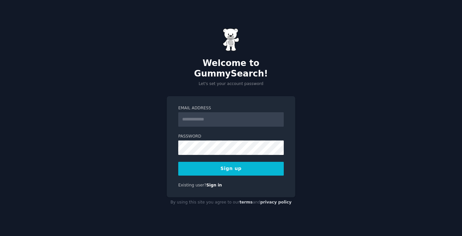  What do you see at coordinates (231, 202) in the screenshot?
I see `div: By using this site you agree to our and` at bounding box center [231, 202].